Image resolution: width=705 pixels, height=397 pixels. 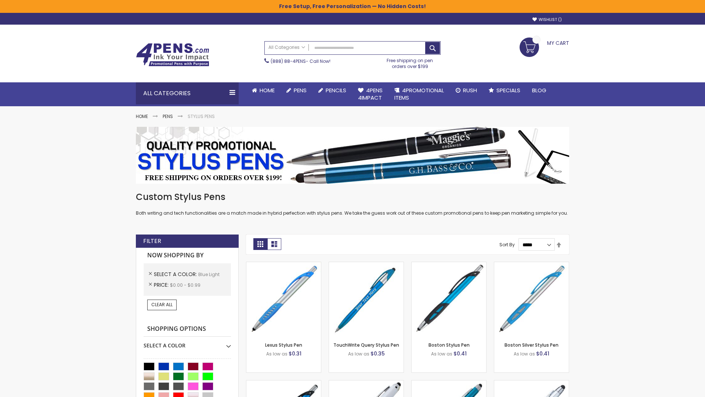 I want to click on a: Boston Stylus Pen, so click(x=449, y=345).